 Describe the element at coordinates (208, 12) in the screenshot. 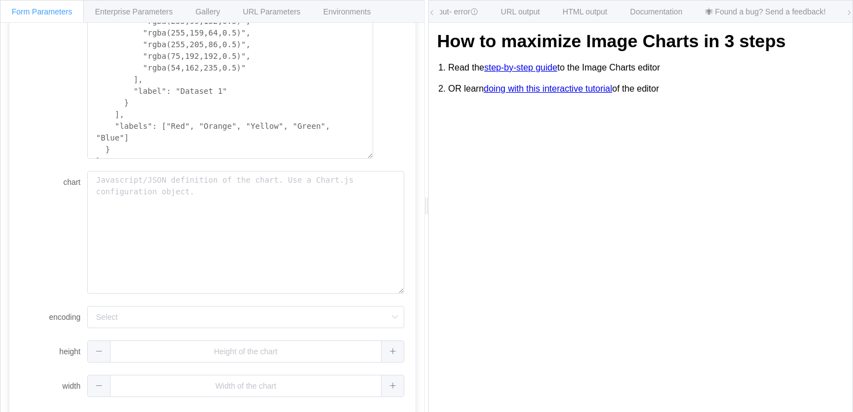

I see `span: Gallery` at that location.